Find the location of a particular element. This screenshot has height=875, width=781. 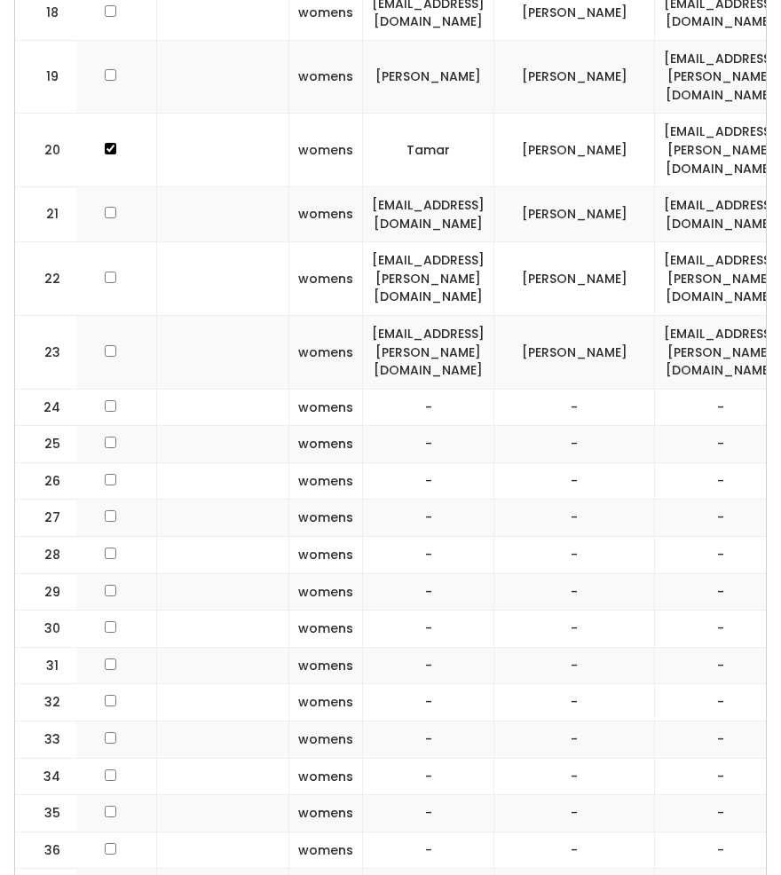

td: 26 is located at coordinates (46, 481).